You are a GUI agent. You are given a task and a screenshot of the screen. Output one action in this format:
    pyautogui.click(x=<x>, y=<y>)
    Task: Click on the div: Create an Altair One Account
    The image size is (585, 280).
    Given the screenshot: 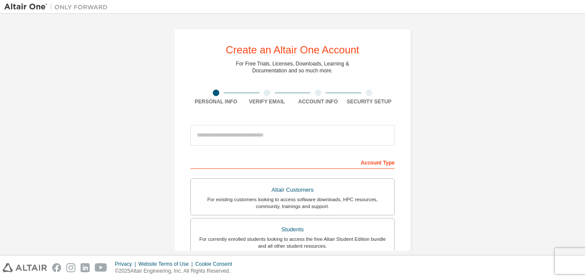 What is the action you would take?
    pyautogui.click(x=292, y=50)
    